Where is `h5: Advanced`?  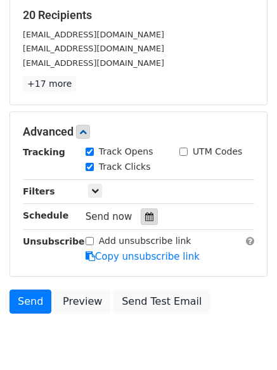 h5: Advanced is located at coordinates (138, 132).